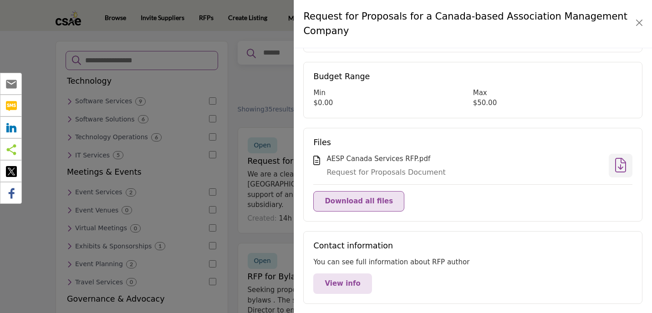  What do you see at coordinates (473, 262) in the screenshot?
I see `div: You can see full information about RFP author` at bounding box center [473, 262].